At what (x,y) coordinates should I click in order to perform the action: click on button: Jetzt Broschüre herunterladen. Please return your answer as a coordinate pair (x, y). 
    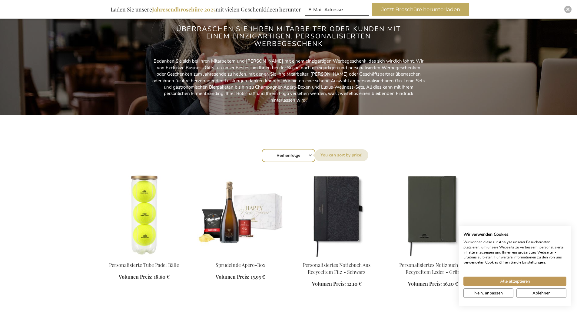
    Looking at the image, I should click on (421, 9).